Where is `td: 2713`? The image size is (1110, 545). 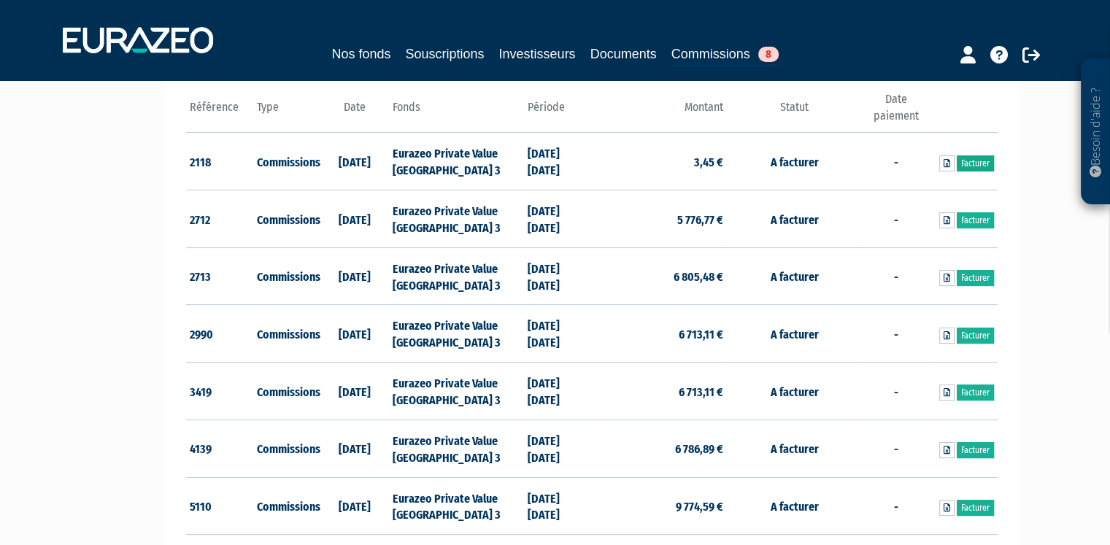
td: 2713 is located at coordinates (220, 276).